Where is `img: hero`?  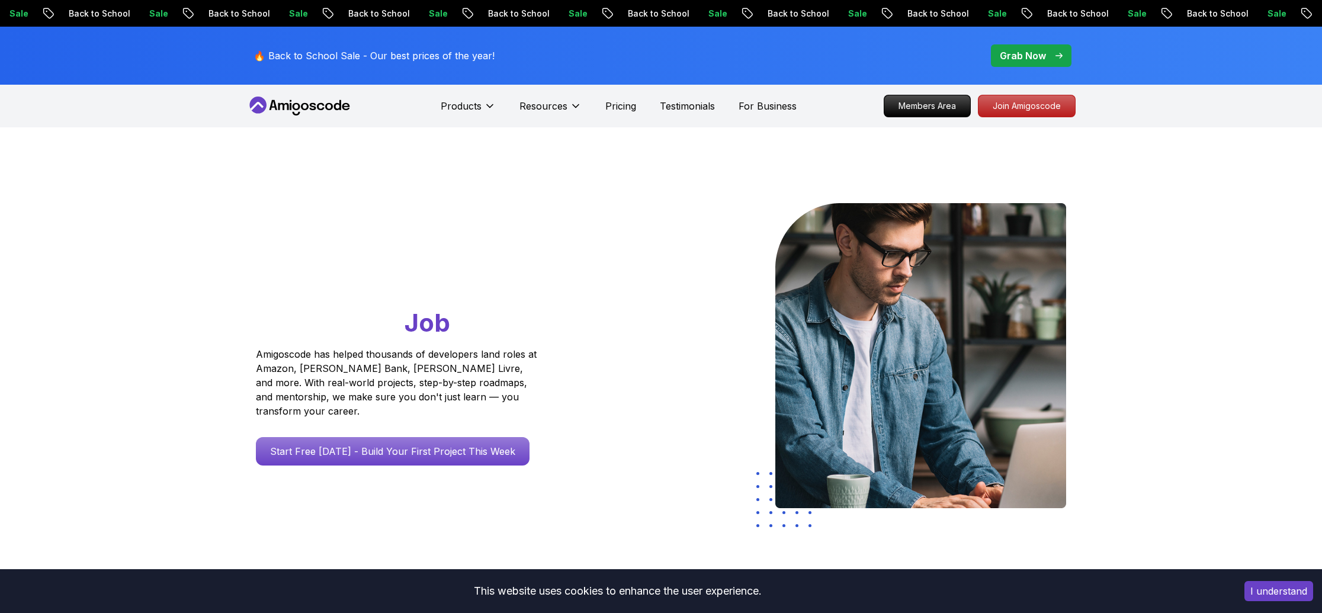 img: hero is located at coordinates (920, 355).